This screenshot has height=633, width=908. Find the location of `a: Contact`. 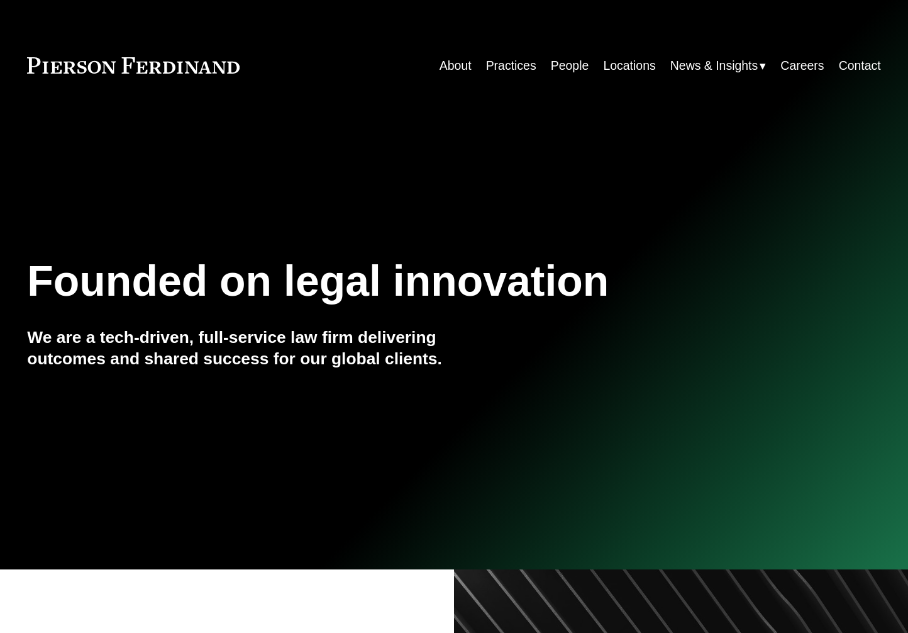

a: Contact is located at coordinates (860, 65).